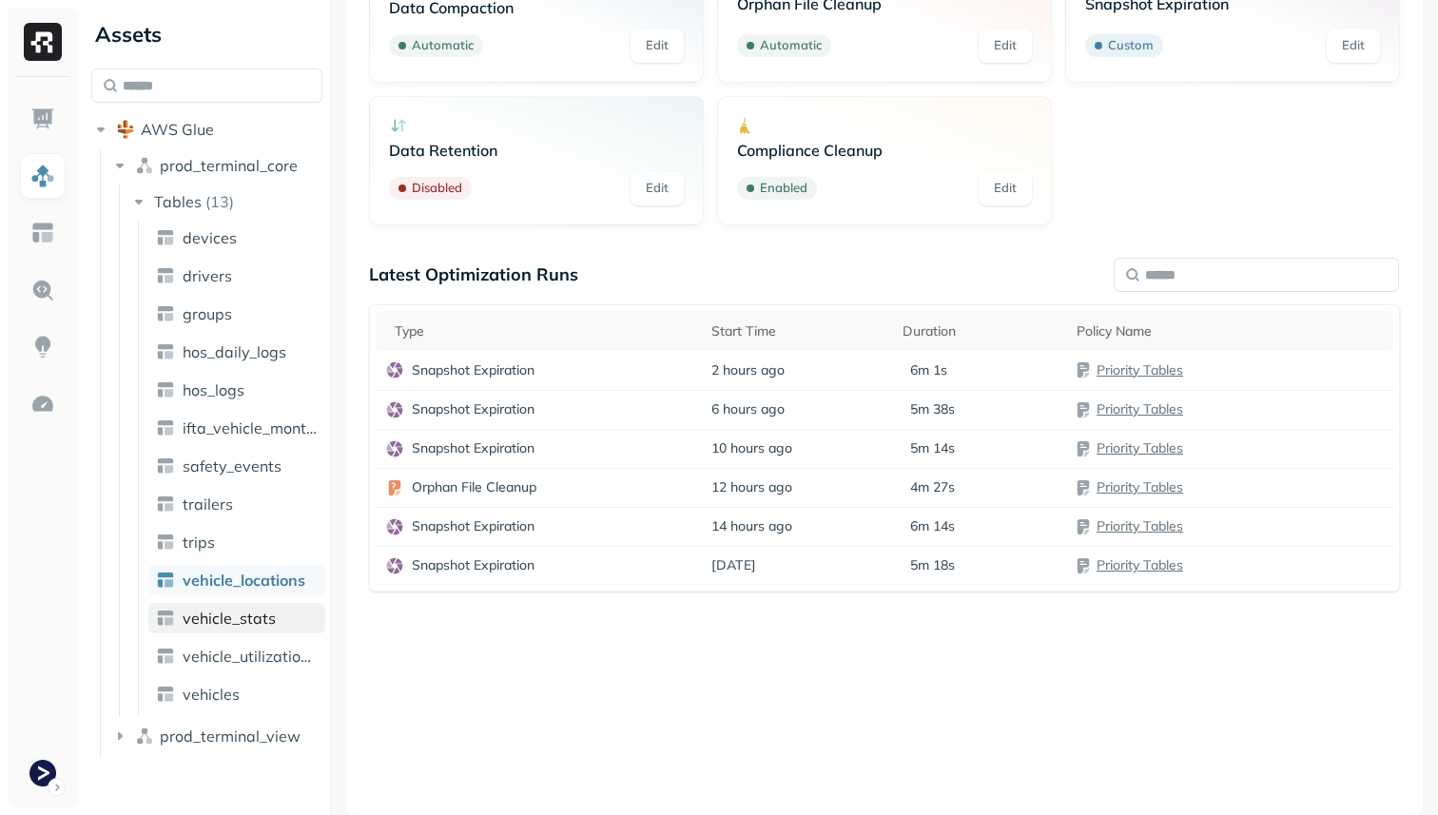  What do you see at coordinates (206, 129) in the screenshot?
I see `button: AWS Glue` at bounding box center [206, 129].